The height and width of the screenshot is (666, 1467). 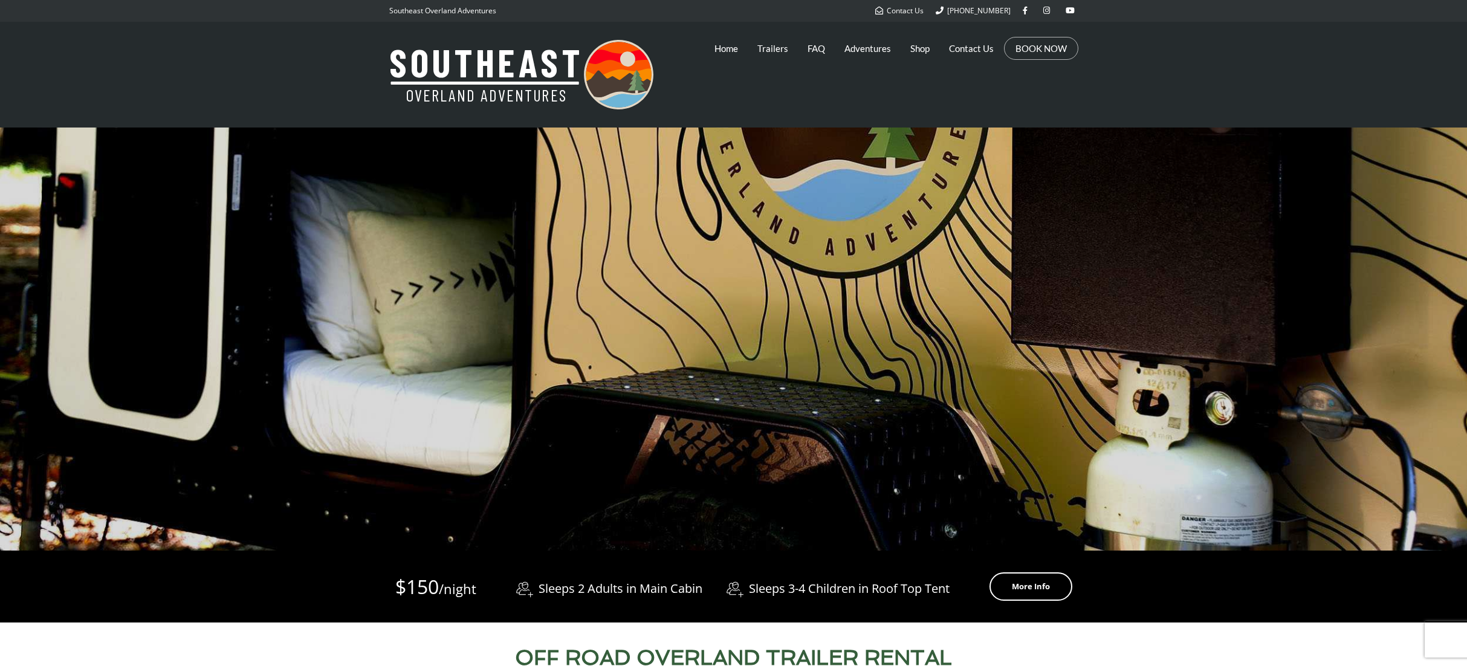 What do you see at coordinates (920, 48) in the screenshot?
I see `a: Shop` at bounding box center [920, 48].